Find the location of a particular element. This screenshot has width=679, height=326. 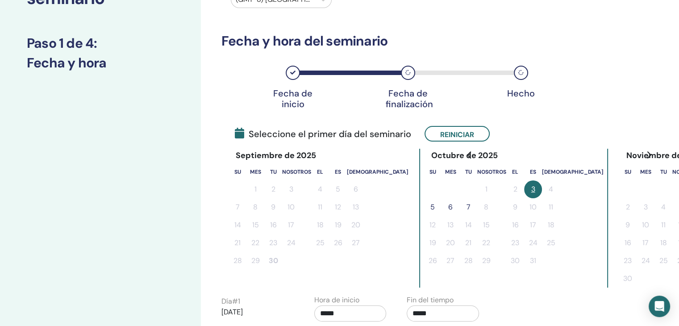

font: Día is located at coordinates (227, 301).